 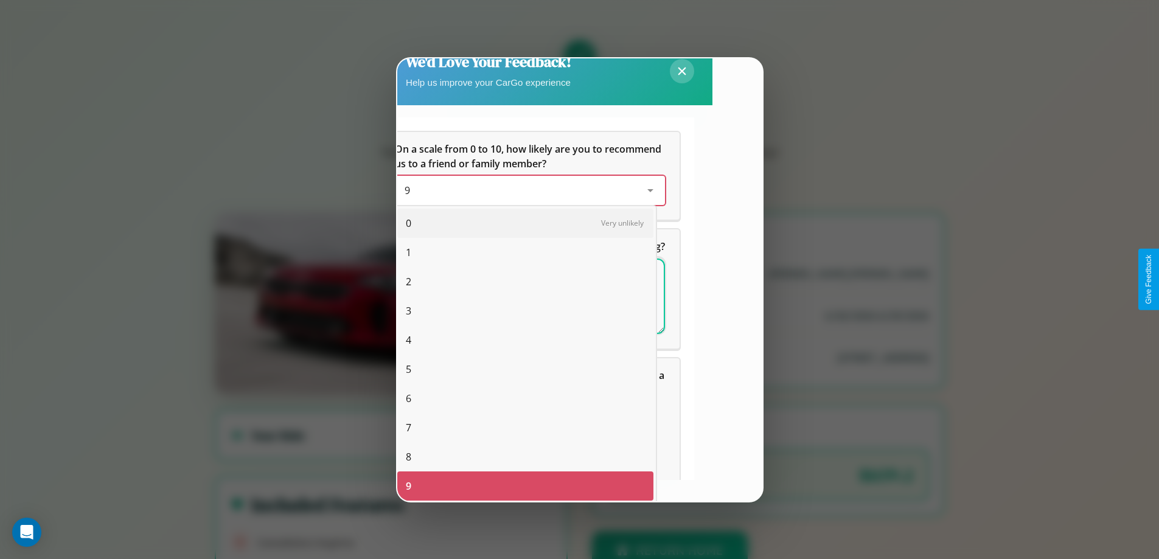 What do you see at coordinates (525, 486) in the screenshot?
I see `div: 9` at bounding box center [525, 486].